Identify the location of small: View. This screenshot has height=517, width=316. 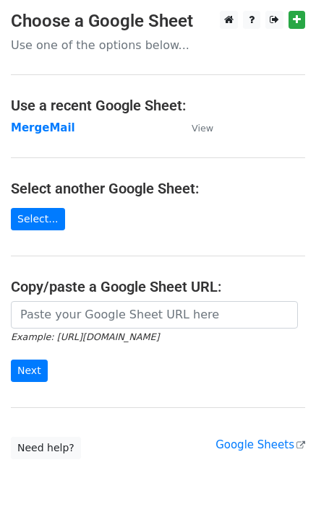
(202, 128).